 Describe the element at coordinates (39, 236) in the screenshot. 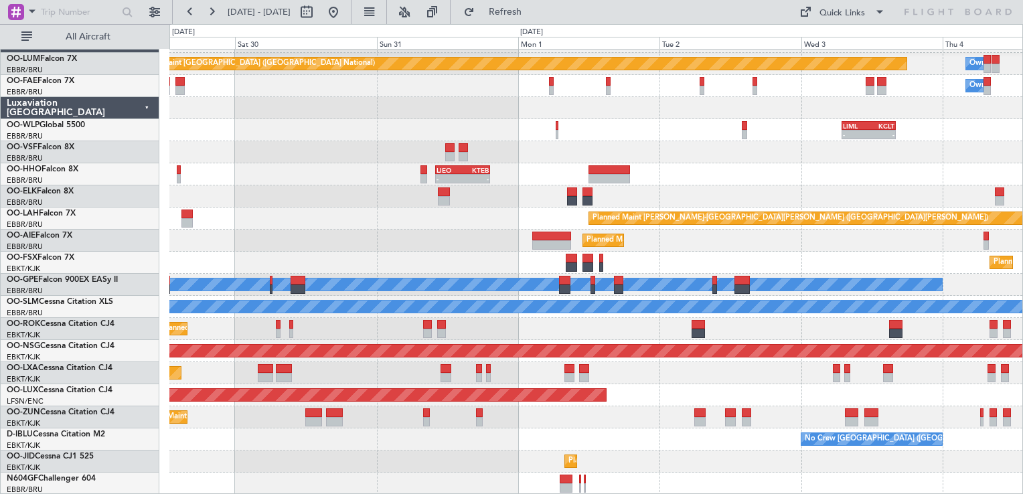

I see `a: OO-AIEFalcon 7X` at that location.